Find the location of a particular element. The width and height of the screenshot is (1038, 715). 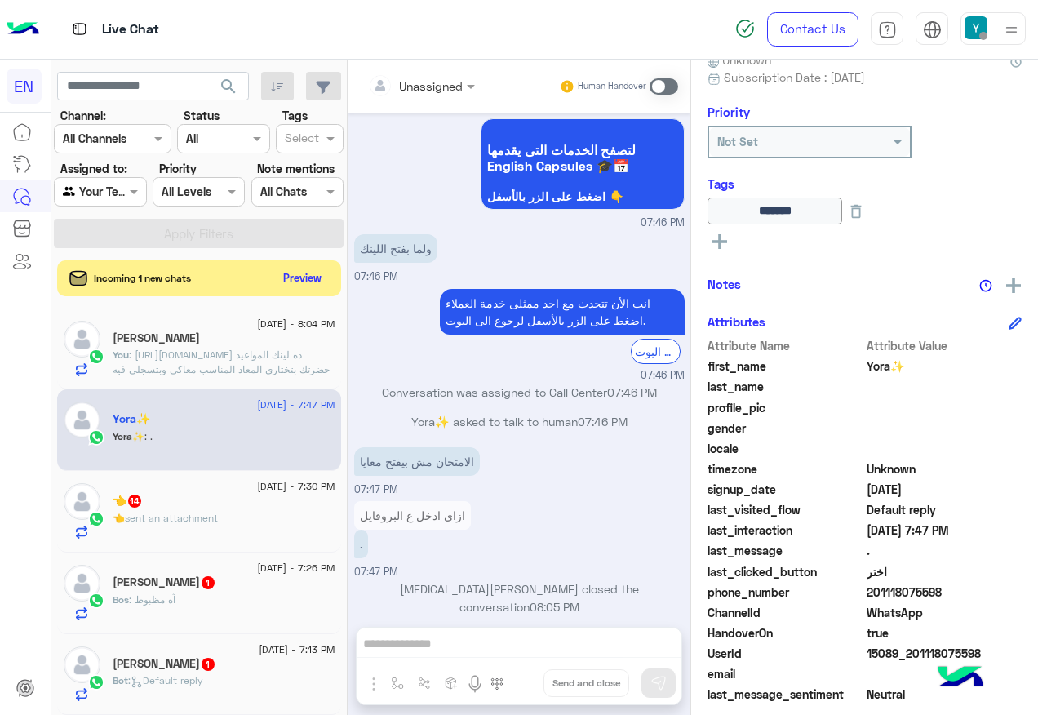

label: Tags is located at coordinates (295, 115).